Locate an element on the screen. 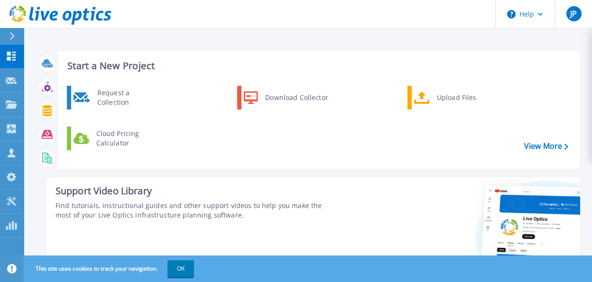  span: JP is located at coordinates (574, 14).